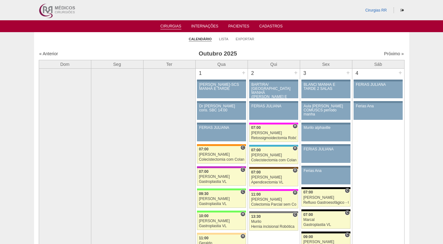 This screenshot has height=244, width=443. What do you see at coordinates (221, 145) in the screenshot?
I see `div: Key: São Luiz - SCS` at bounding box center [221, 145].